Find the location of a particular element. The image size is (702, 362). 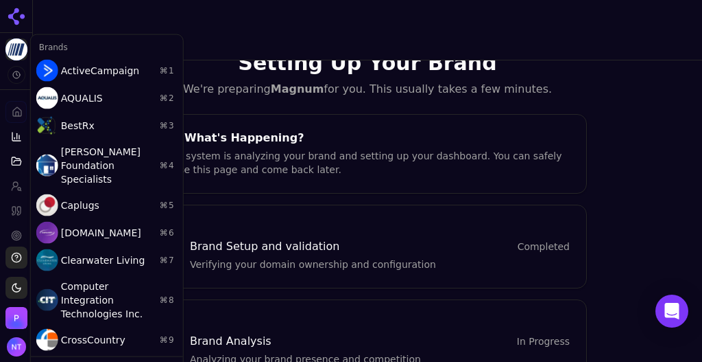

div: CrossCountry is located at coordinates (107, 340).